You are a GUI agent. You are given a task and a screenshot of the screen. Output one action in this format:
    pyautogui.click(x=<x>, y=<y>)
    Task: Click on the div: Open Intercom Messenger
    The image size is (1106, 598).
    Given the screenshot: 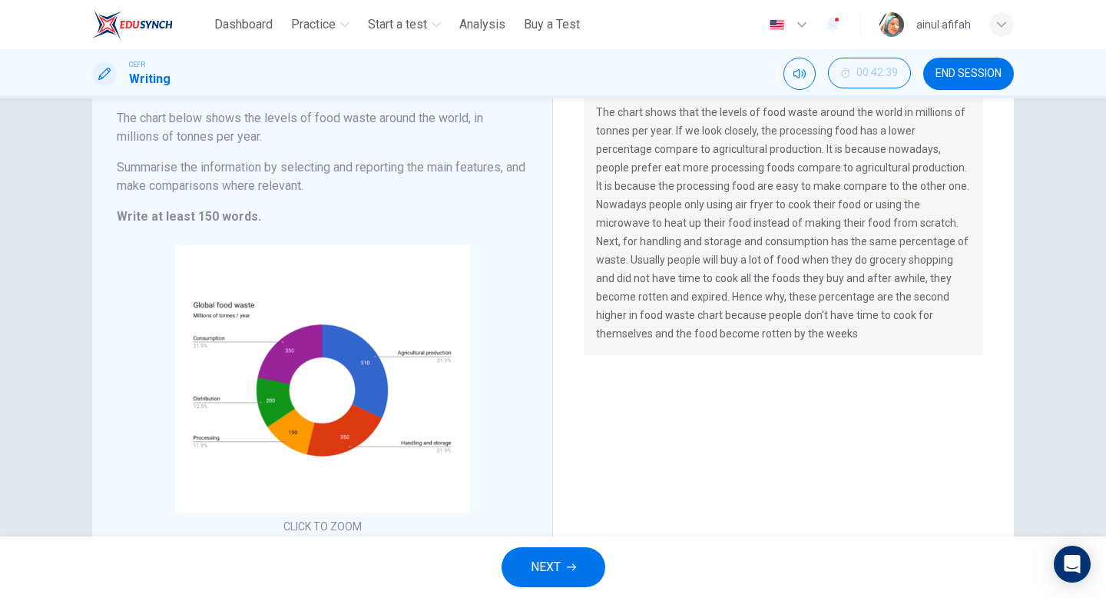 What is the action you would take?
    pyautogui.click(x=1072, y=564)
    